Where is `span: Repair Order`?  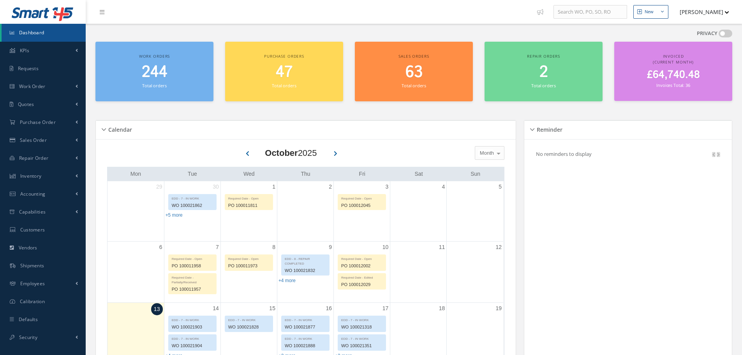
span: Repair Order is located at coordinates (34, 158).